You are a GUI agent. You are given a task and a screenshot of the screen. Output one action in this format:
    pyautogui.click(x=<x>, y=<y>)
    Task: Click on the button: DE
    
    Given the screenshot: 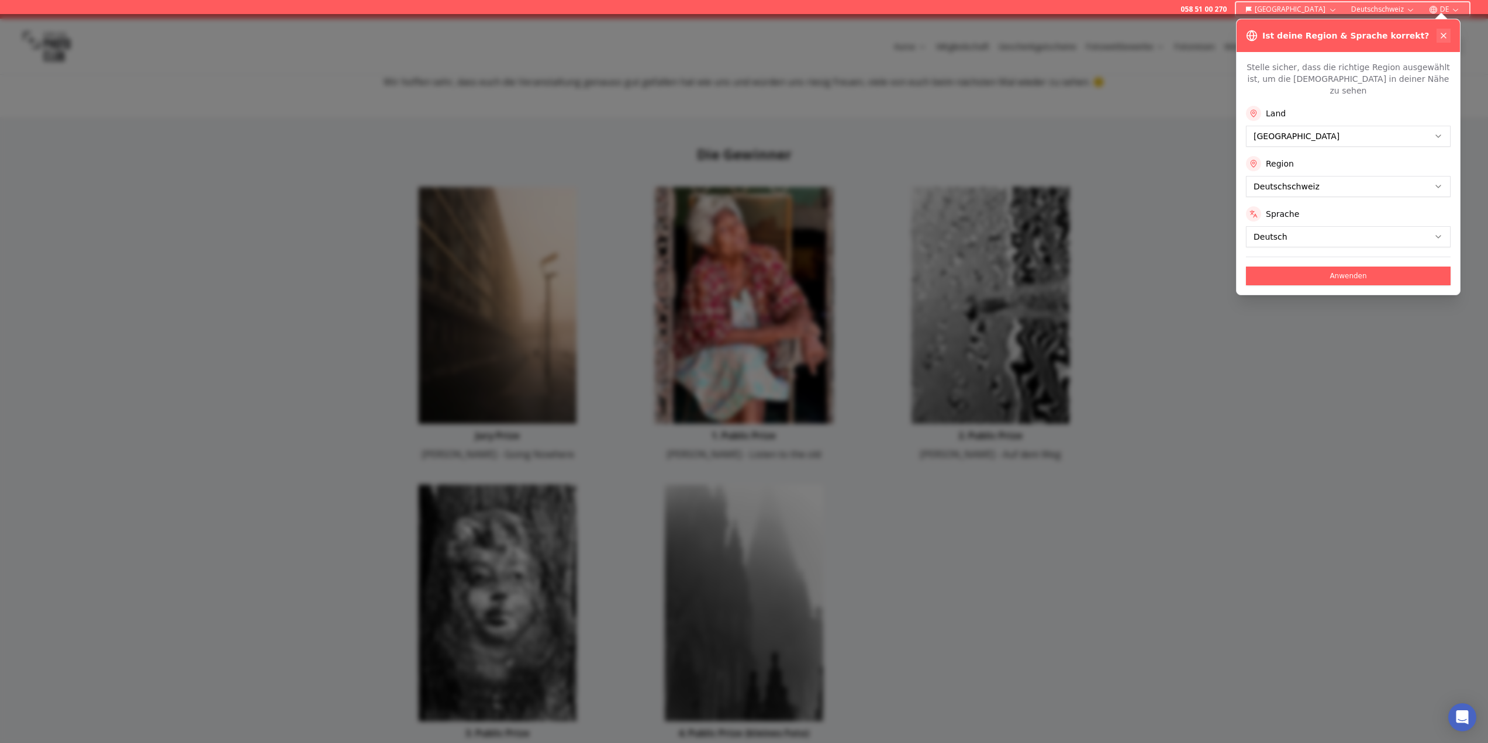 What is the action you would take?
    pyautogui.click(x=1444, y=9)
    